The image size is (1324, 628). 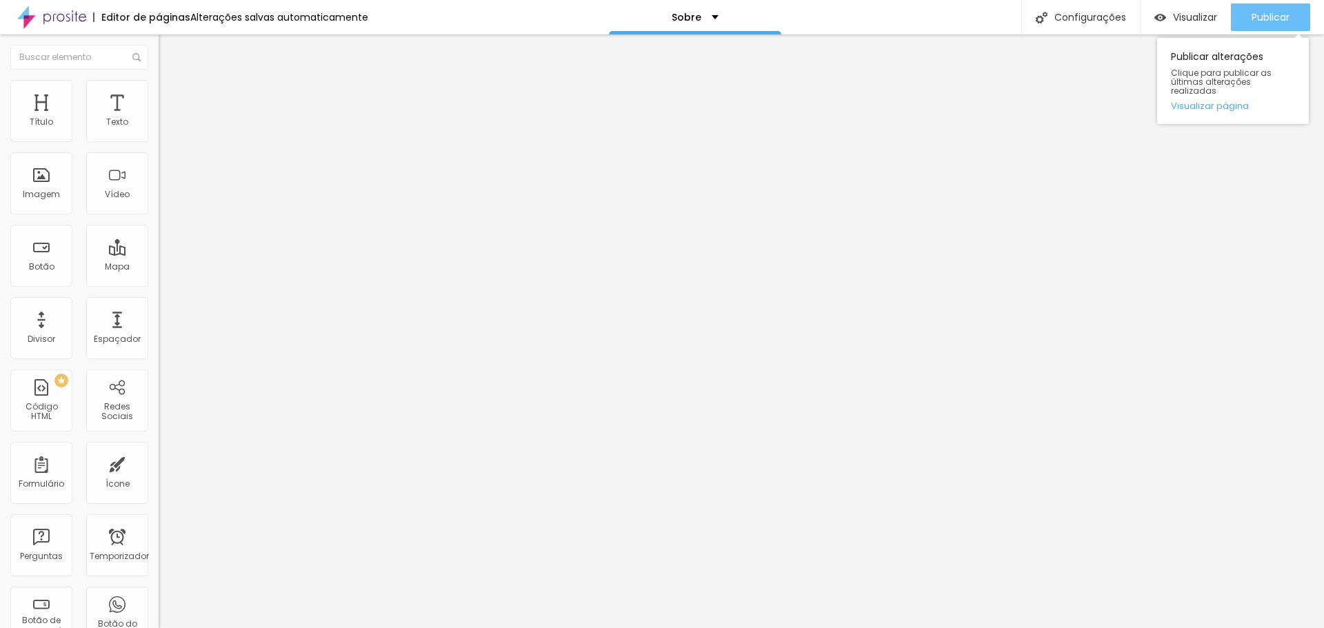 I want to click on font: Texto, so click(x=117, y=121).